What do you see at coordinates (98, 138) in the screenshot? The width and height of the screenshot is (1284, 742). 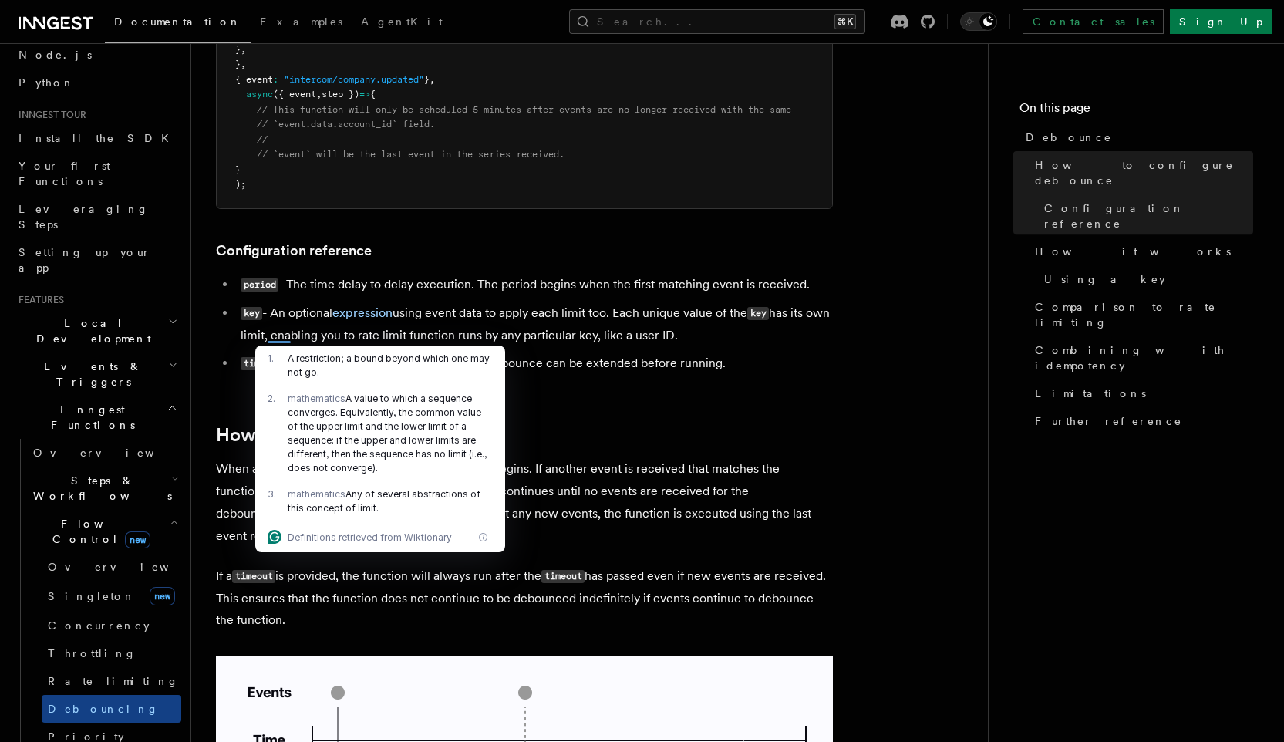 I see `span: Install the SDK` at bounding box center [98, 138].